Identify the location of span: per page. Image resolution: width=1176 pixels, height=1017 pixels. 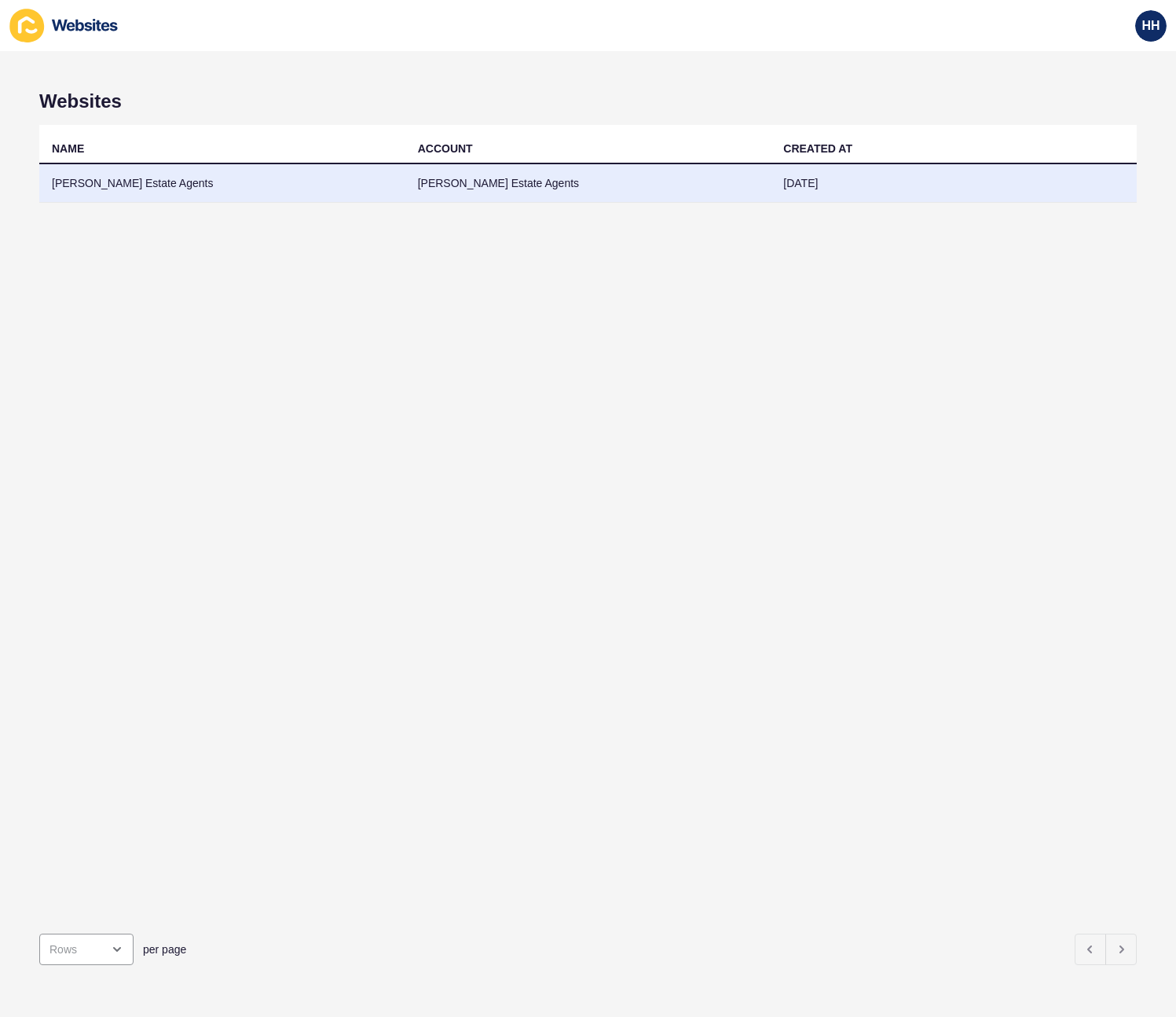
(164, 949).